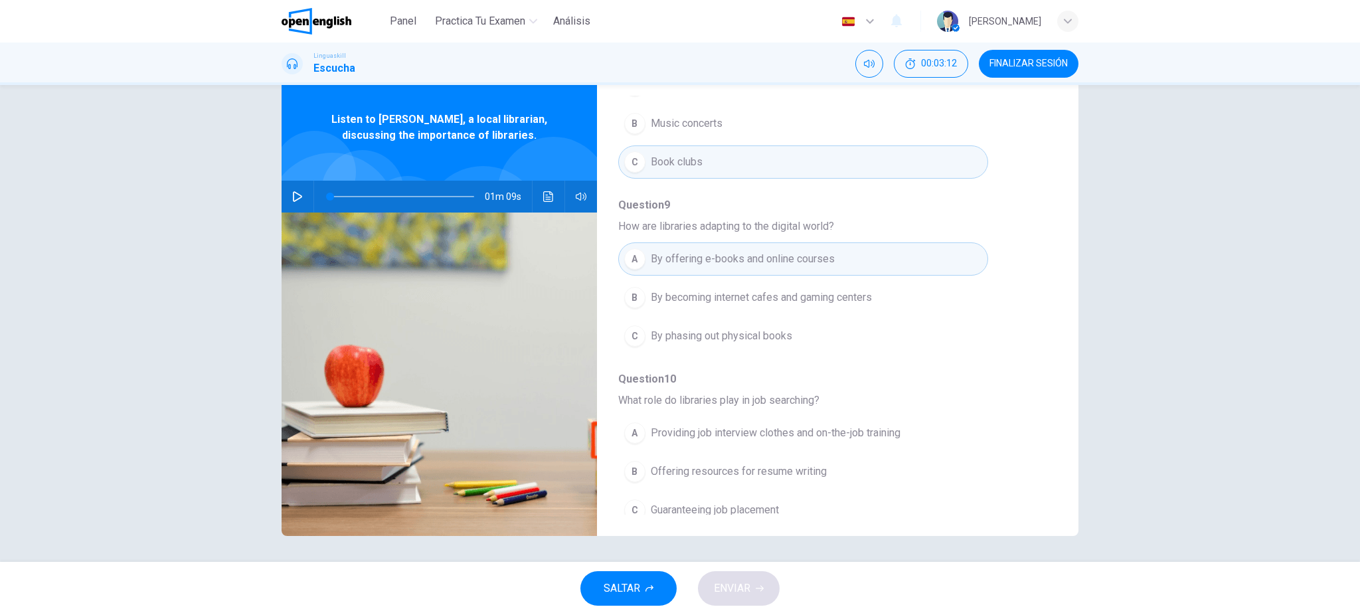 Image resolution: width=1360 pixels, height=615 pixels. Describe the element at coordinates (628, 588) in the screenshot. I see `button: SALTAR` at that location.